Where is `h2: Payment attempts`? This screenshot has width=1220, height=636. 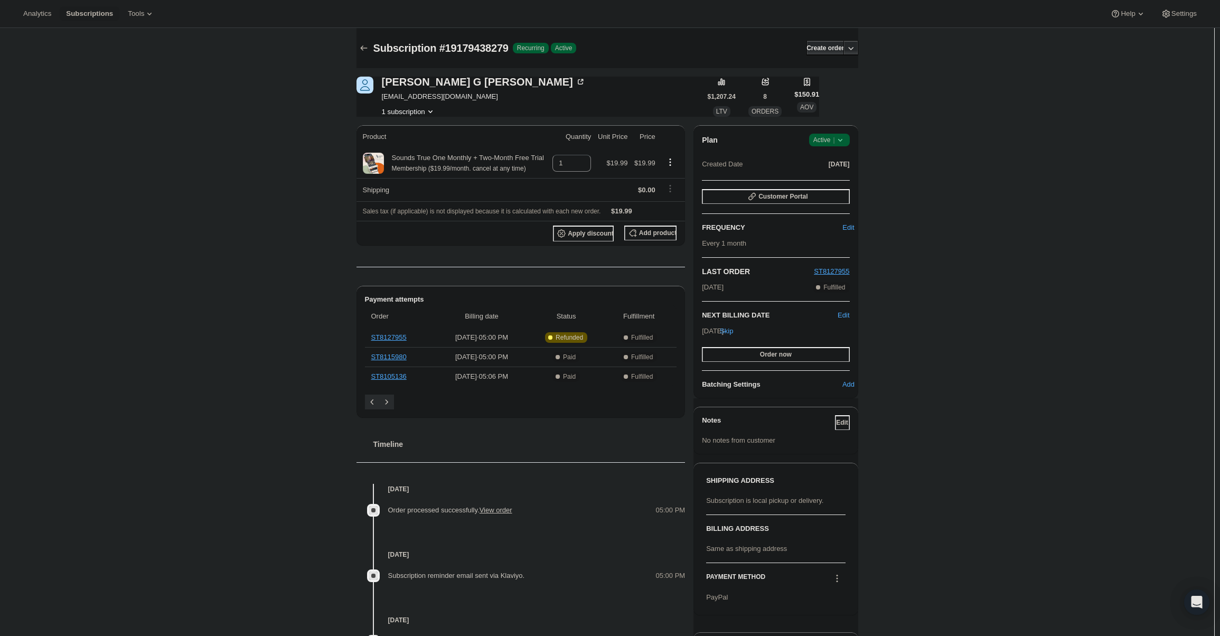
h2: Payment attempts is located at coordinates (521, 300).